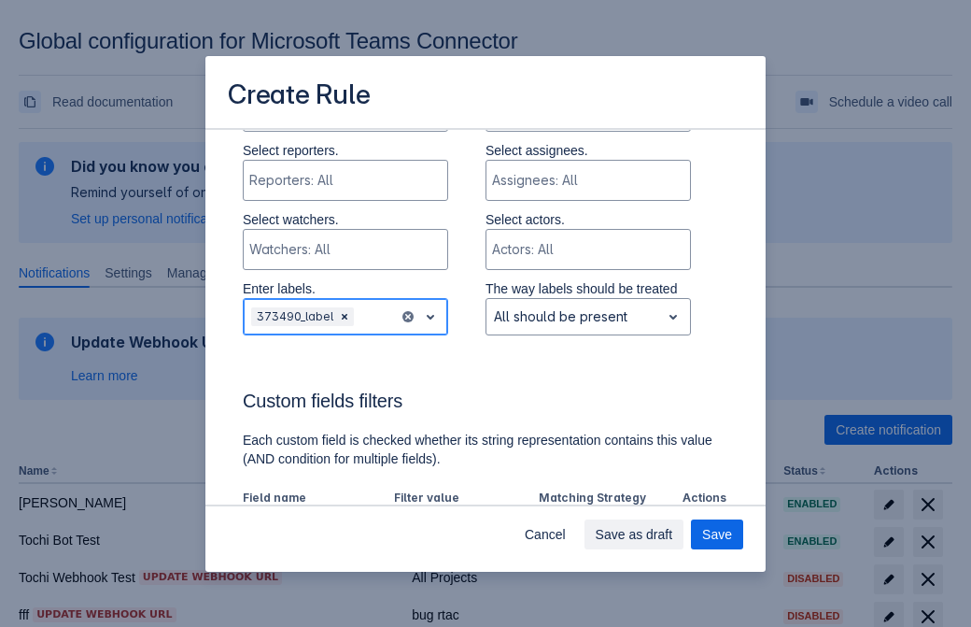 Image resolution: width=971 pixels, height=627 pixels. I want to click on button: clear, so click(408, 317).